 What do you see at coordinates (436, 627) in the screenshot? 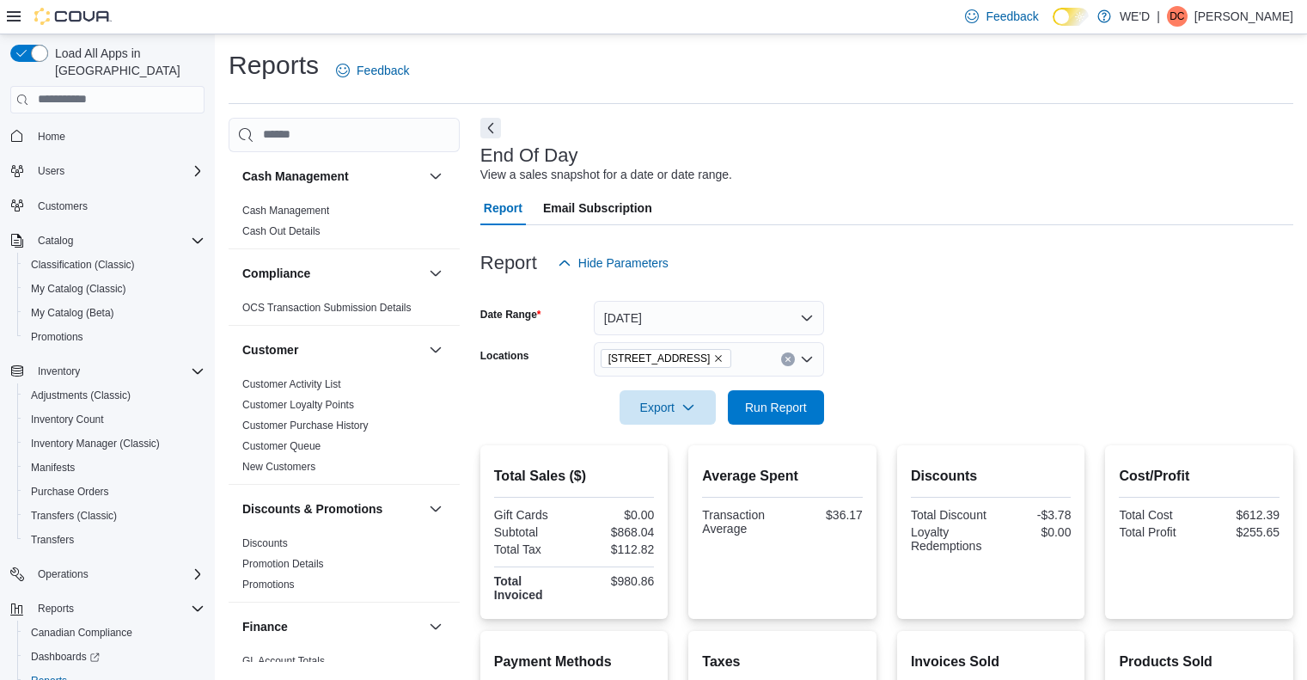
I see `button: Finance` at bounding box center [436, 627].